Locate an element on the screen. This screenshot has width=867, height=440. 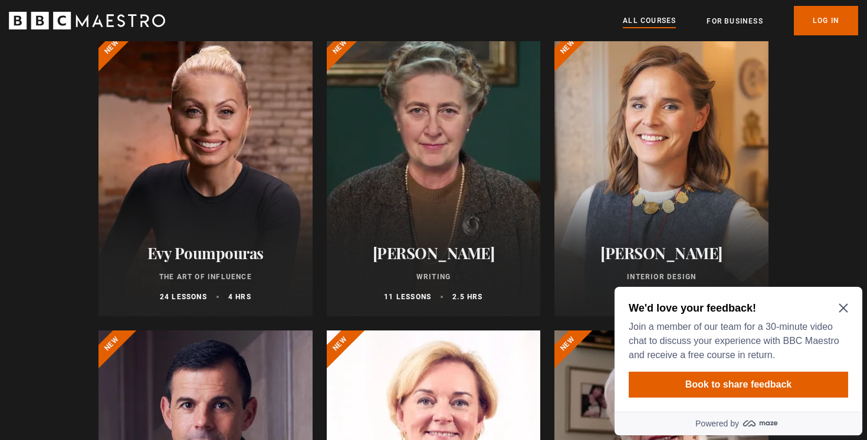
button: Close Maze Prompt is located at coordinates (233, 26).